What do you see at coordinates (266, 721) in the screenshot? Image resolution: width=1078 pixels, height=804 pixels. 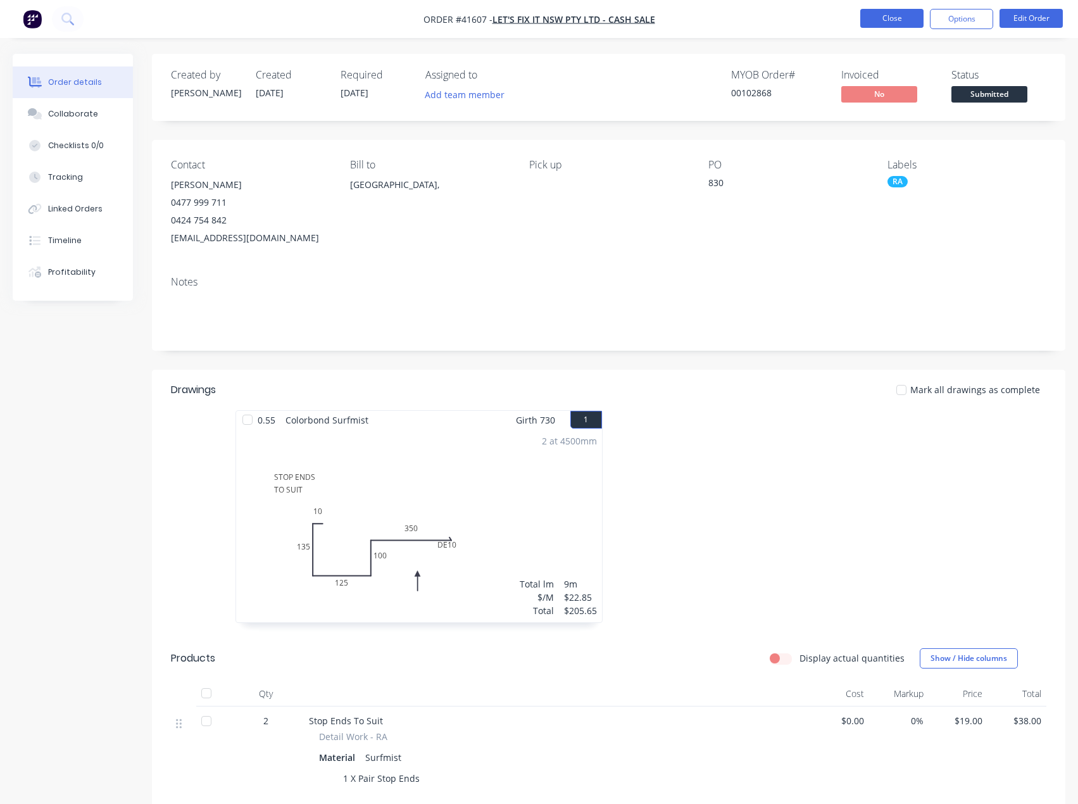 I see `span: 2` at bounding box center [266, 721].